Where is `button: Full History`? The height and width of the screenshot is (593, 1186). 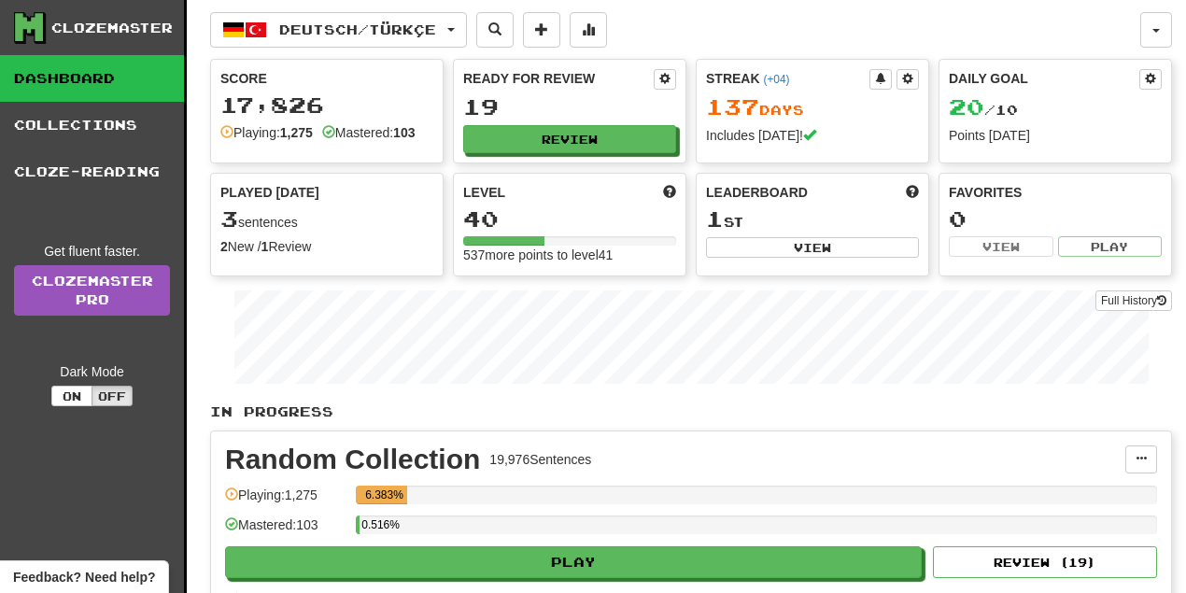 button: Full History is located at coordinates (1134, 301).